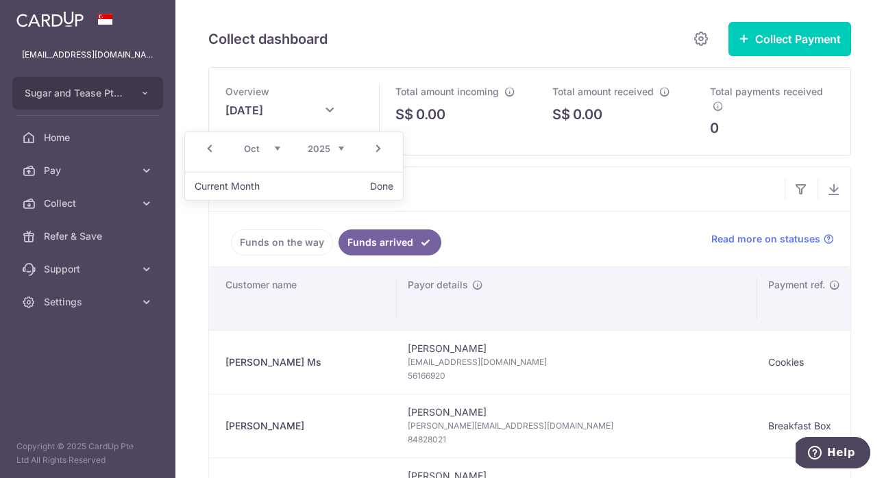 The height and width of the screenshot is (478, 884). What do you see at coordinates (303, 299) in the screenshot?
I see `th: Customer name` at bounding box center [303, 299].